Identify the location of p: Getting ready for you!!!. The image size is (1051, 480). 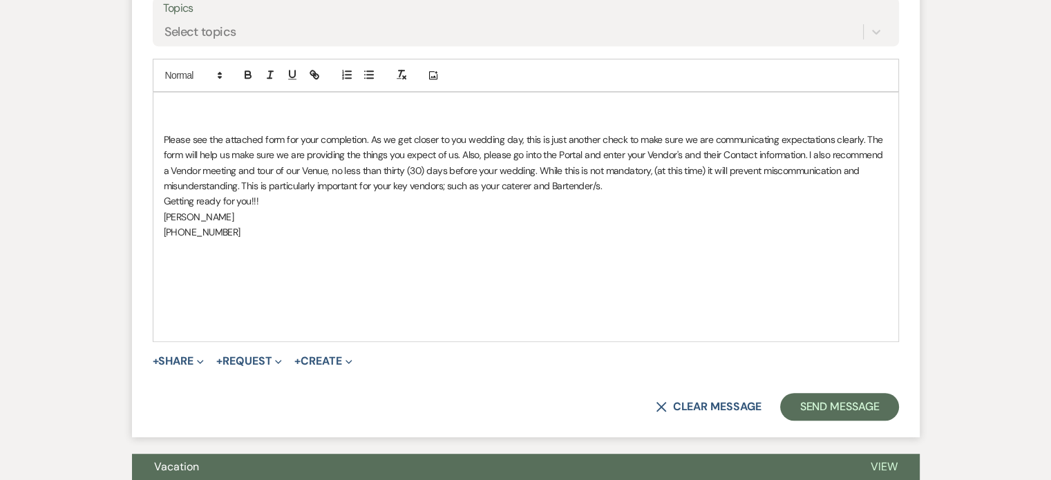
(526, 201).